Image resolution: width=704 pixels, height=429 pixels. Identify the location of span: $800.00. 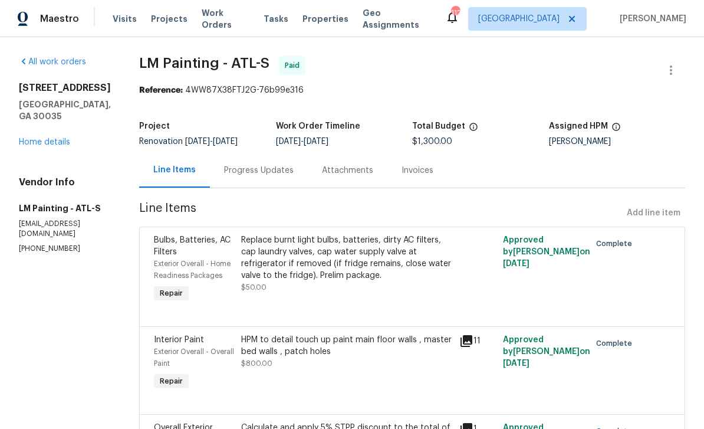
(256, 363).